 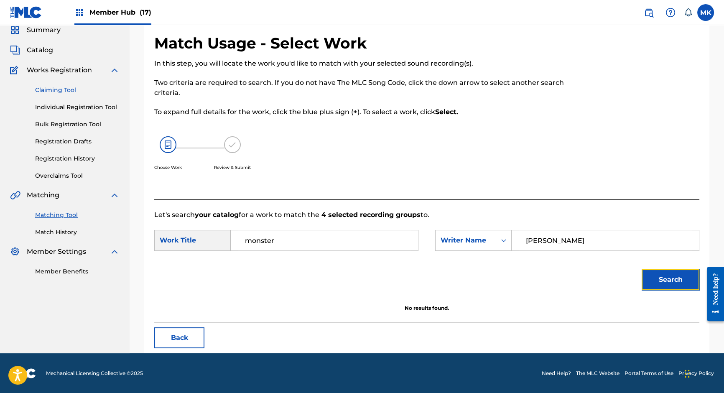 What do you see at coordinates (649, 13) in the screenshot?
I see `img: search` at bounding box center [649, 13].